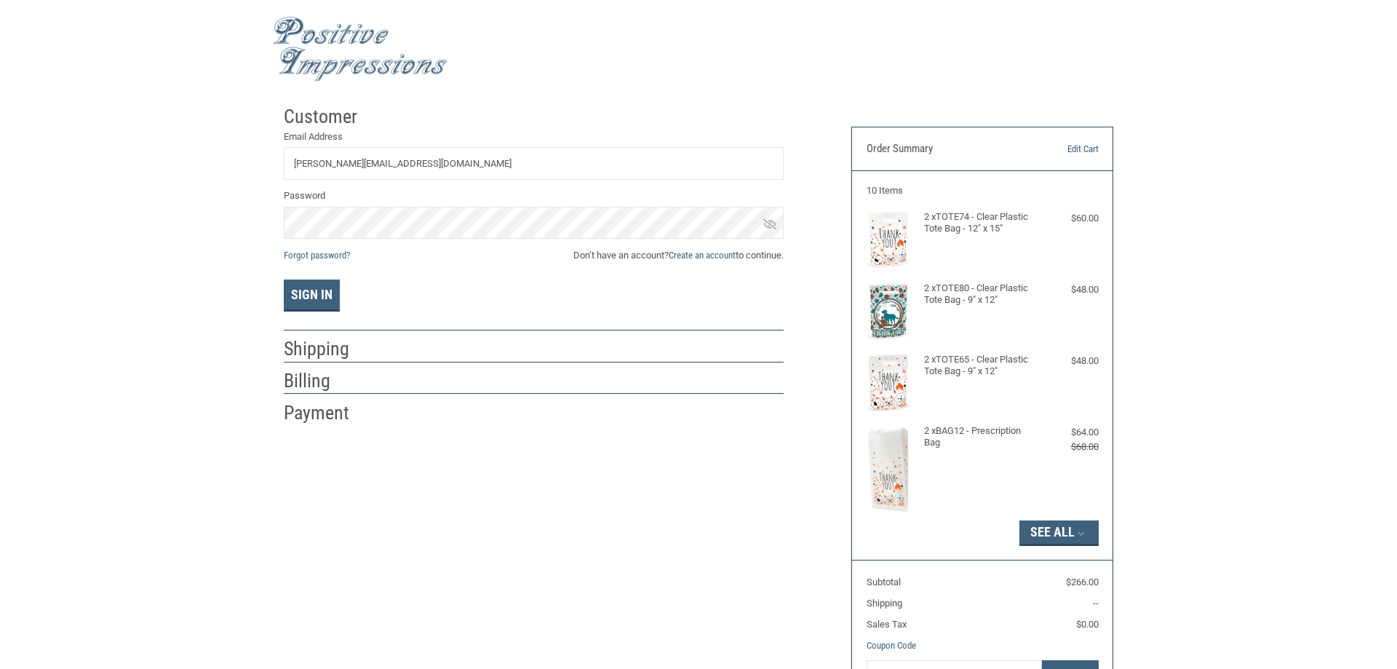 Image resolution: width=1397 pixels, height=669 pixels. I want to click on span: Shipping, so click(884, 602).